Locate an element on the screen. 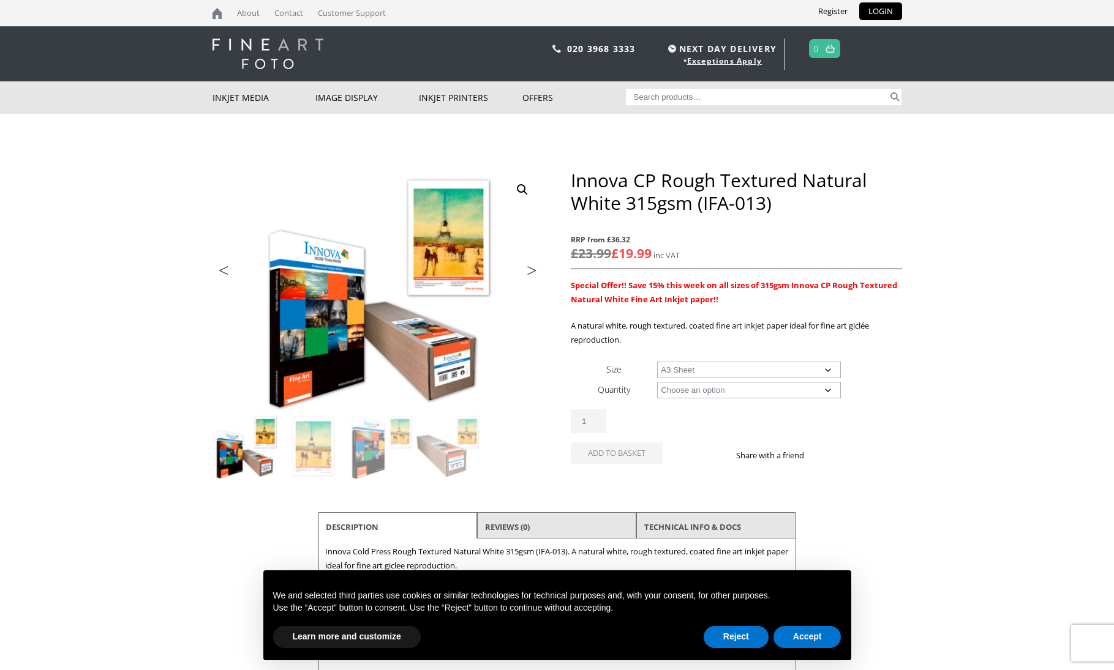 The width and height of the screenshot is (1114, 670). a: Inkjet Printers is located at coordinates (470, 97).